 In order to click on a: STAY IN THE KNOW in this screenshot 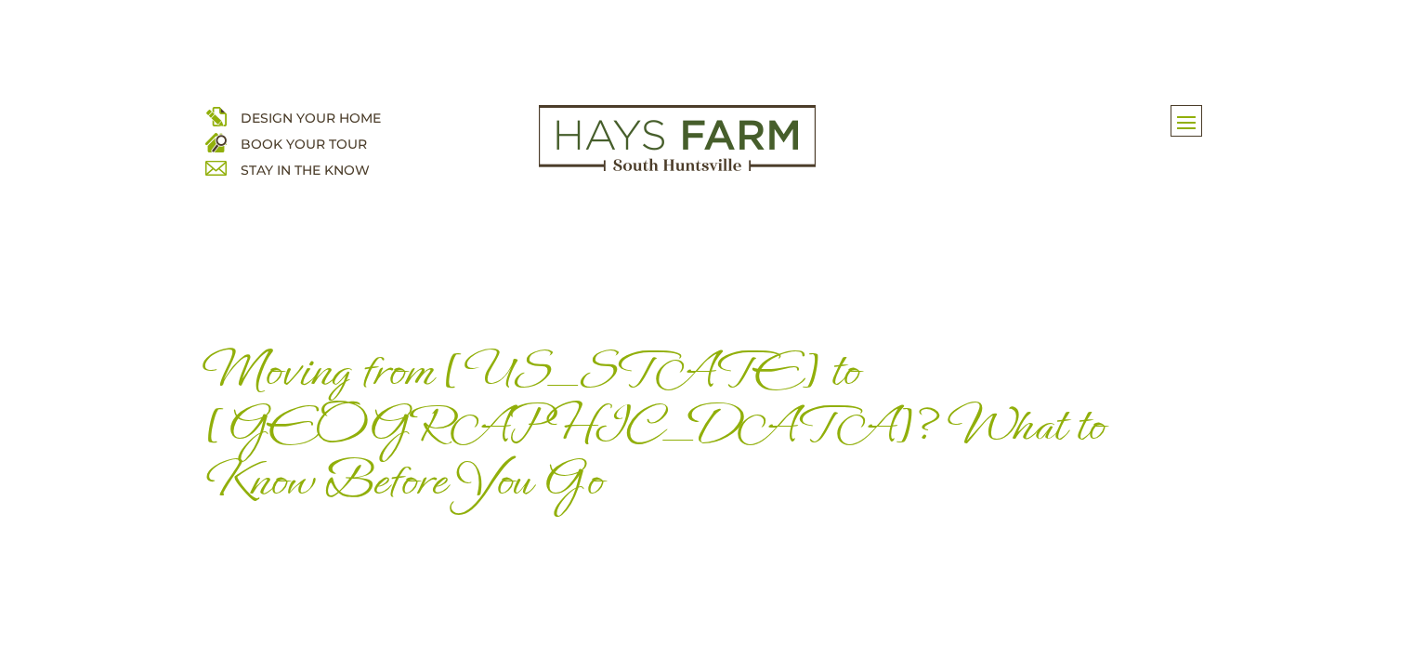, I will do `click(305, 170)`.